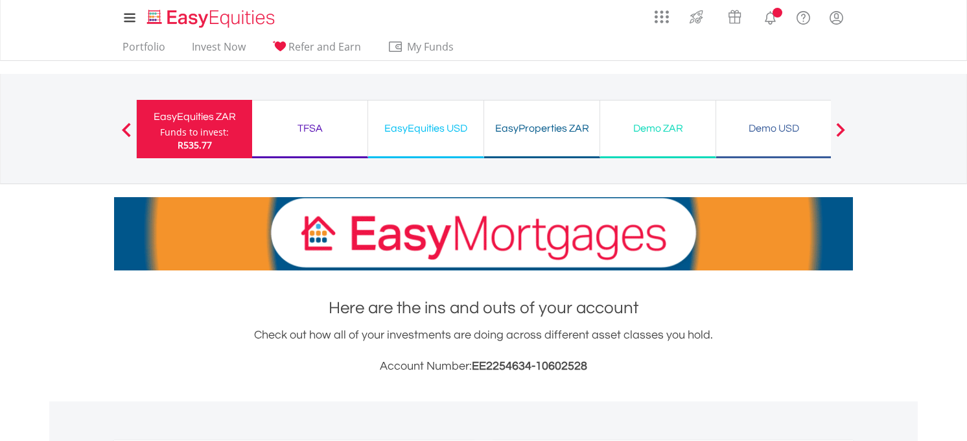  I want to click on h3: Account Number:, so click(484, 366).